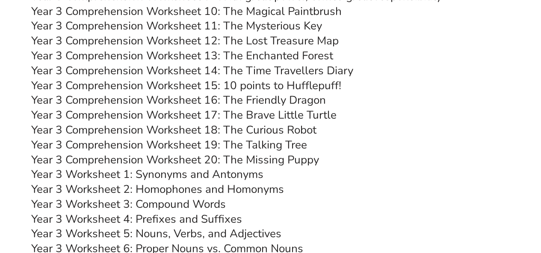  What do you see at coordinates (192, 71) in the screenshot?
I see `a: Year 3 Comprehension Worksheet 14: The Time Travellers Diary` at bounding box center [192, 71].